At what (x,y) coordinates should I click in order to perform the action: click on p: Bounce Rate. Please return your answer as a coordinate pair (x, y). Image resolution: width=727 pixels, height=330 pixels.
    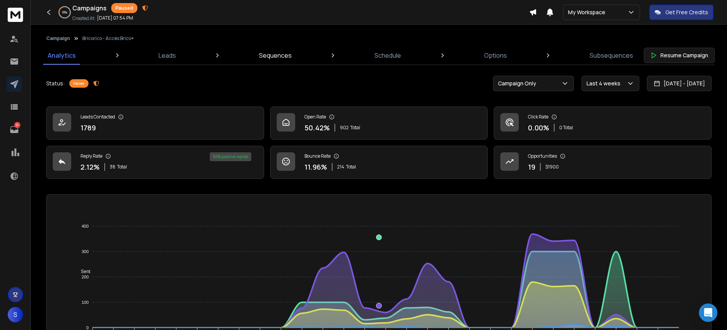
    Looking at the image, I should click on (318, 156).